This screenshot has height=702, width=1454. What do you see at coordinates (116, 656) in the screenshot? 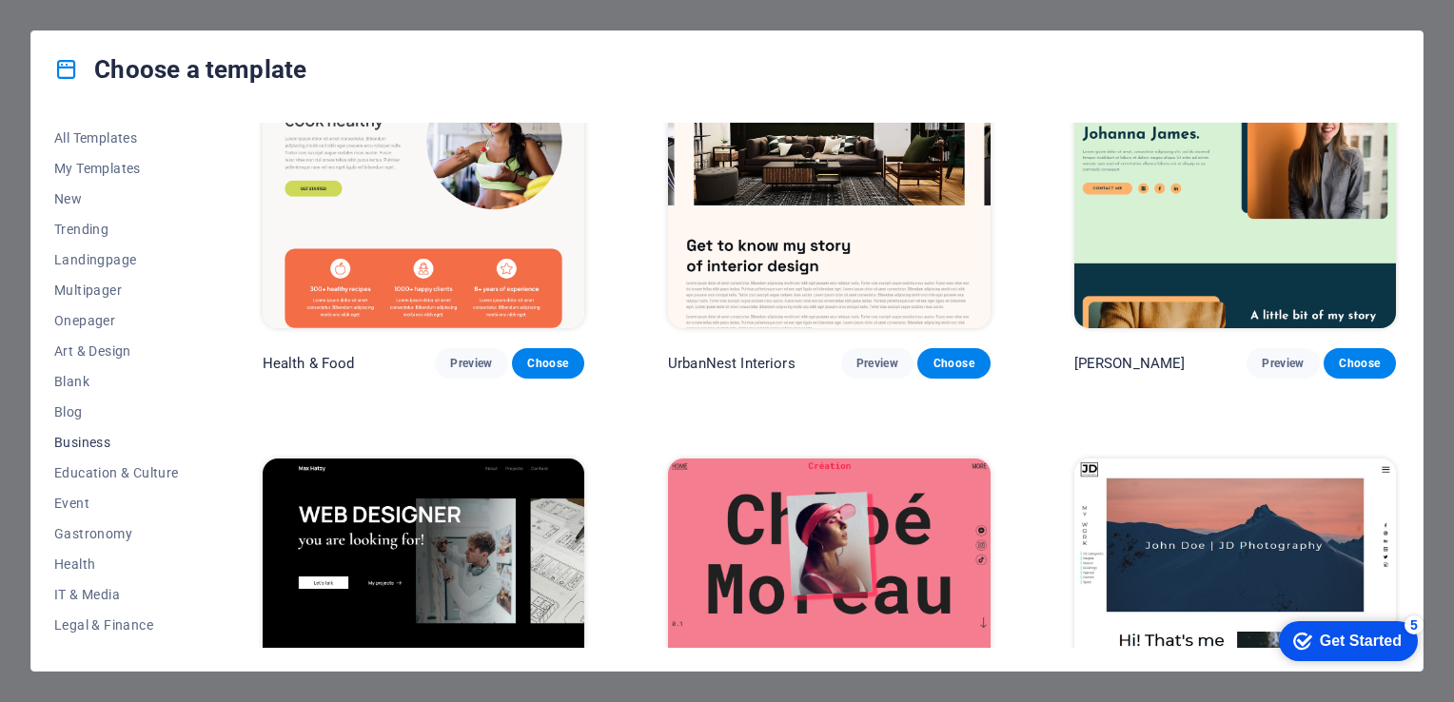
I see `button: Non-Profit` at bounding box center [116, 656].